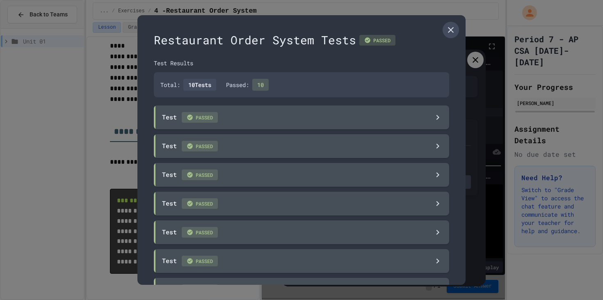  Describe the element at coordinates (302, 63) in the screenshot. I see `div: Test Results` at that location.